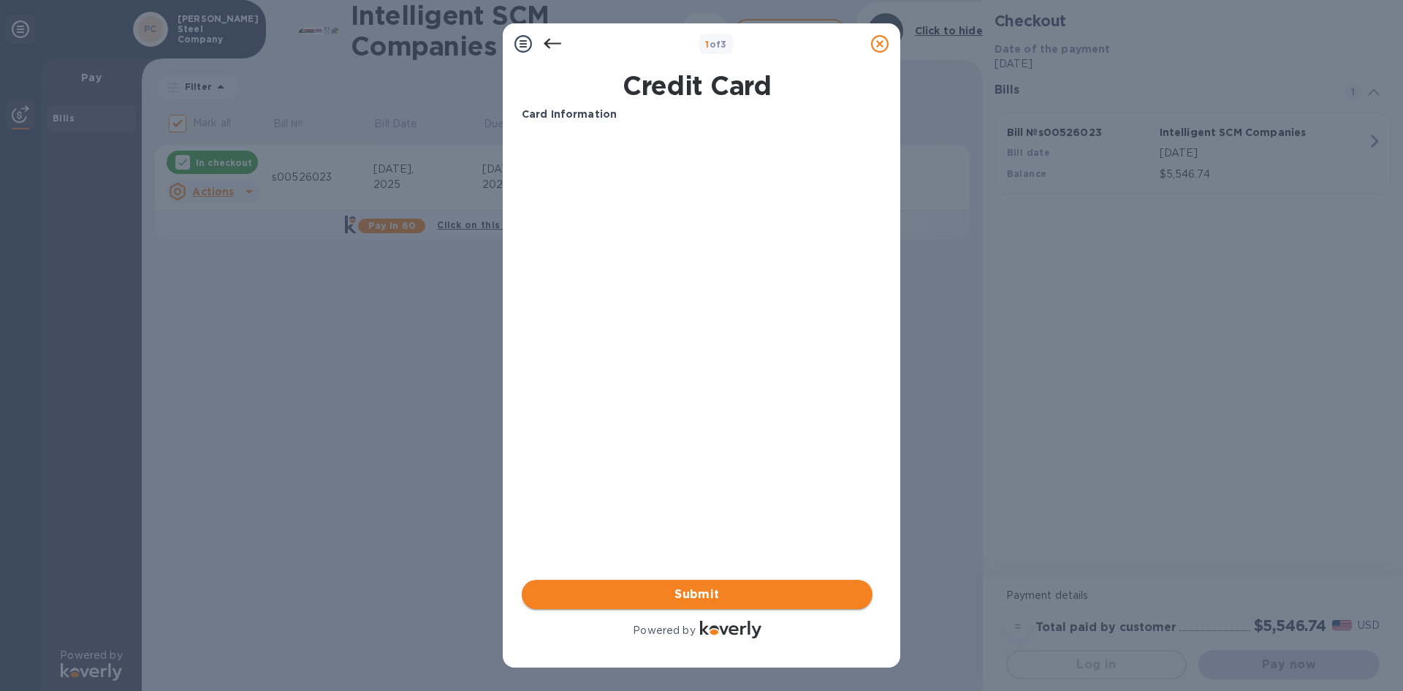 Image resolution: width=1403 pixels, height=691 pixels. I want to click on span: Submit, so click(697, 594).